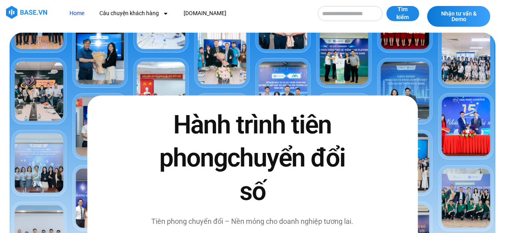 The image size is (505, 233). Describe the element at coordinates (403, 14) in the screenshot. I see `button: Tìm kiếm` at that location.